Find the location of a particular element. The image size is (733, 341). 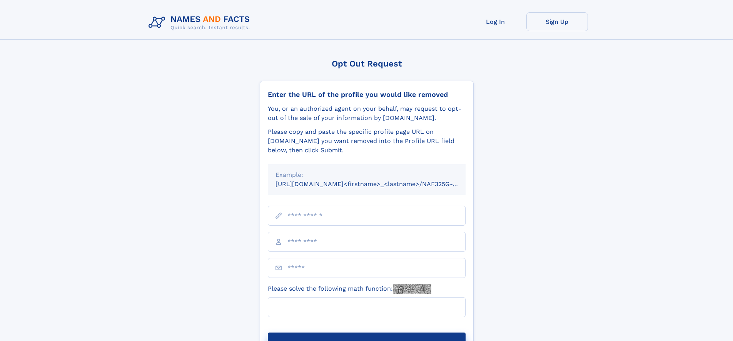

label: Please solve the following math function: is located at coordinates (349, 289).